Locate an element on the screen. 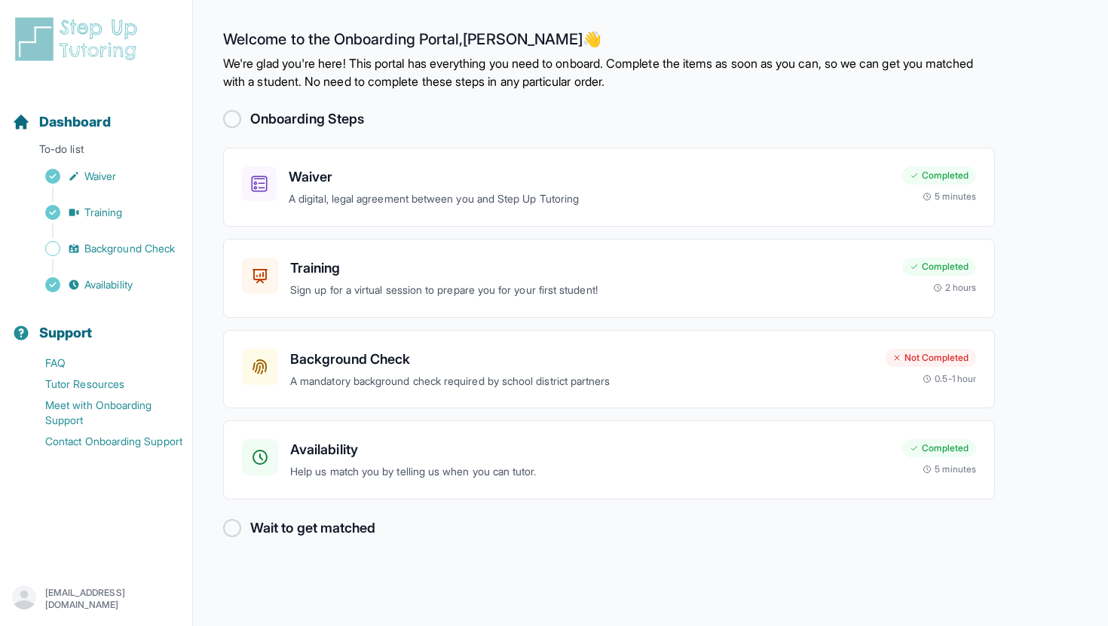 This screenshot has width=1108, height=626. button: Dashboard is located at coordinates (96, 113).